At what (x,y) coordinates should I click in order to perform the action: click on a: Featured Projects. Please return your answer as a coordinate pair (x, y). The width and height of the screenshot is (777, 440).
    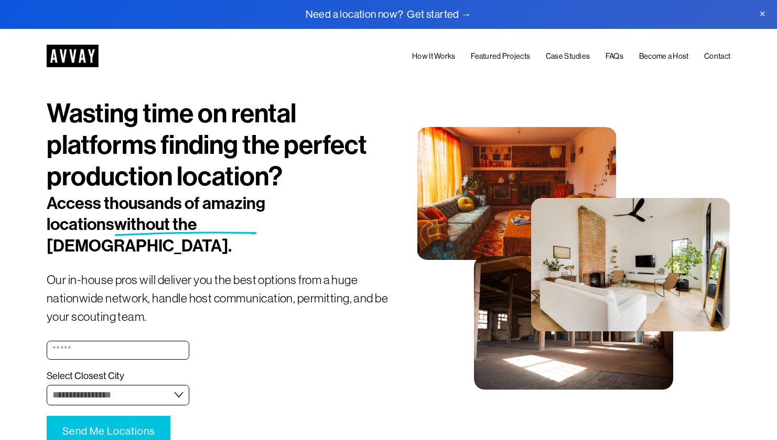
    Looking at the image, I should click on (500, 56).